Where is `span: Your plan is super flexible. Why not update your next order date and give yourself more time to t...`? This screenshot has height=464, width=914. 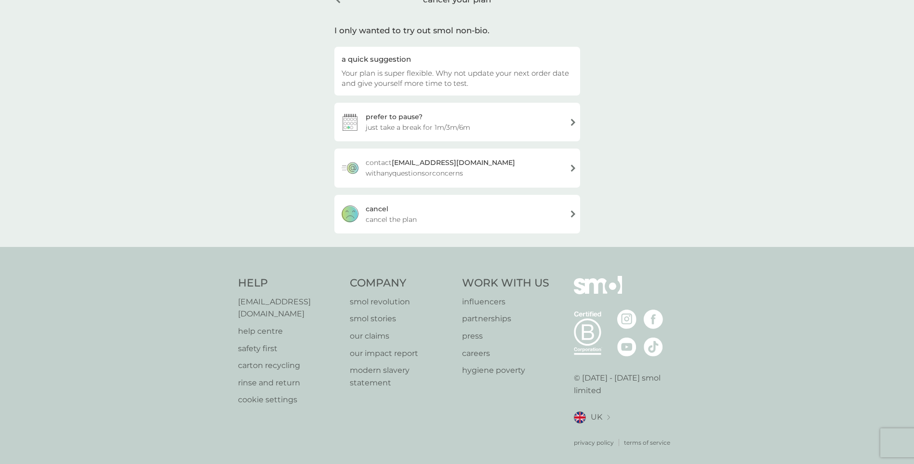
span: Your plan is super flexible. Why not update your next order date and give yourself more time to t... is located at coordinates (455, 78).